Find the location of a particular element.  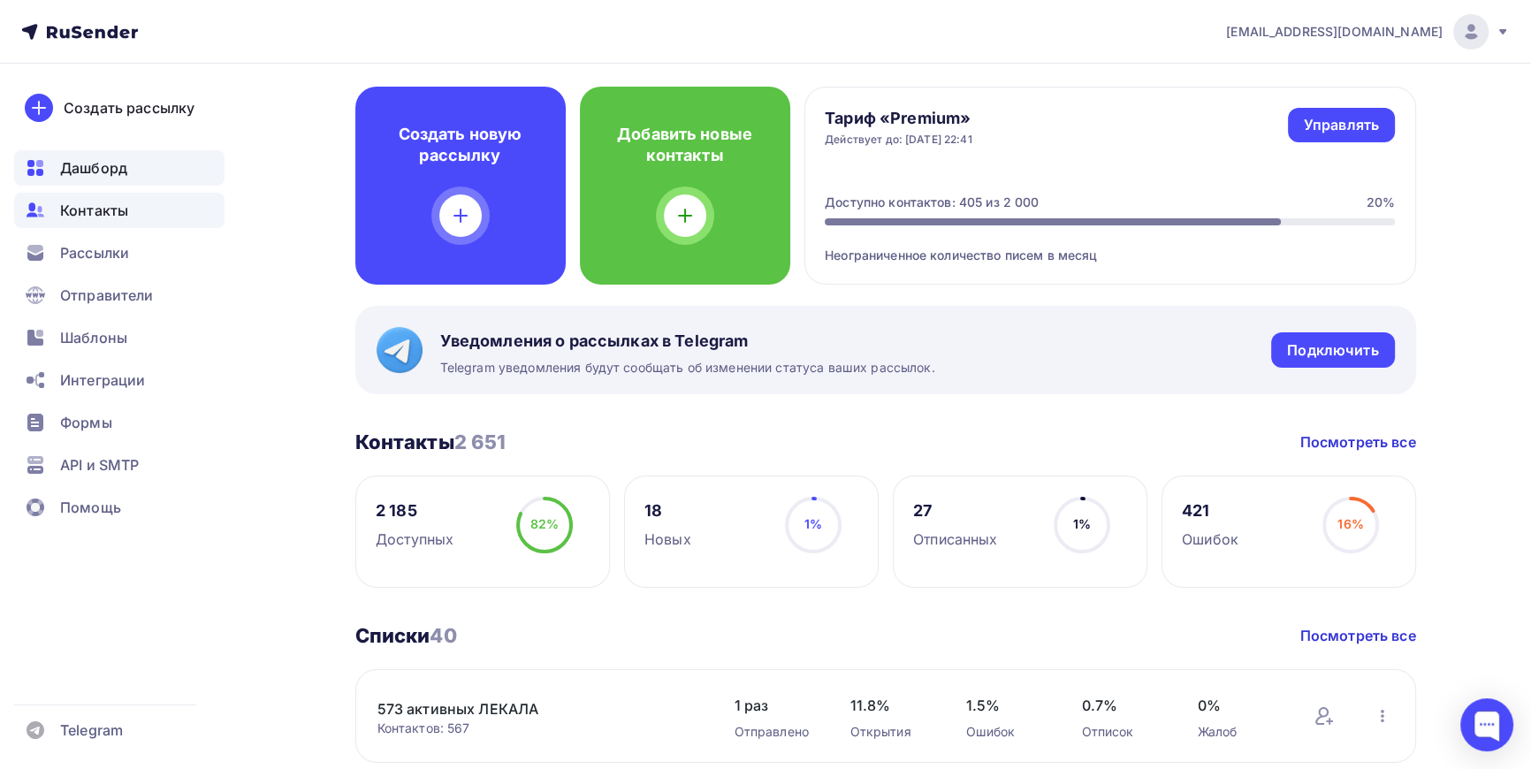

span: 16% is located at coordinates (1349, 523).